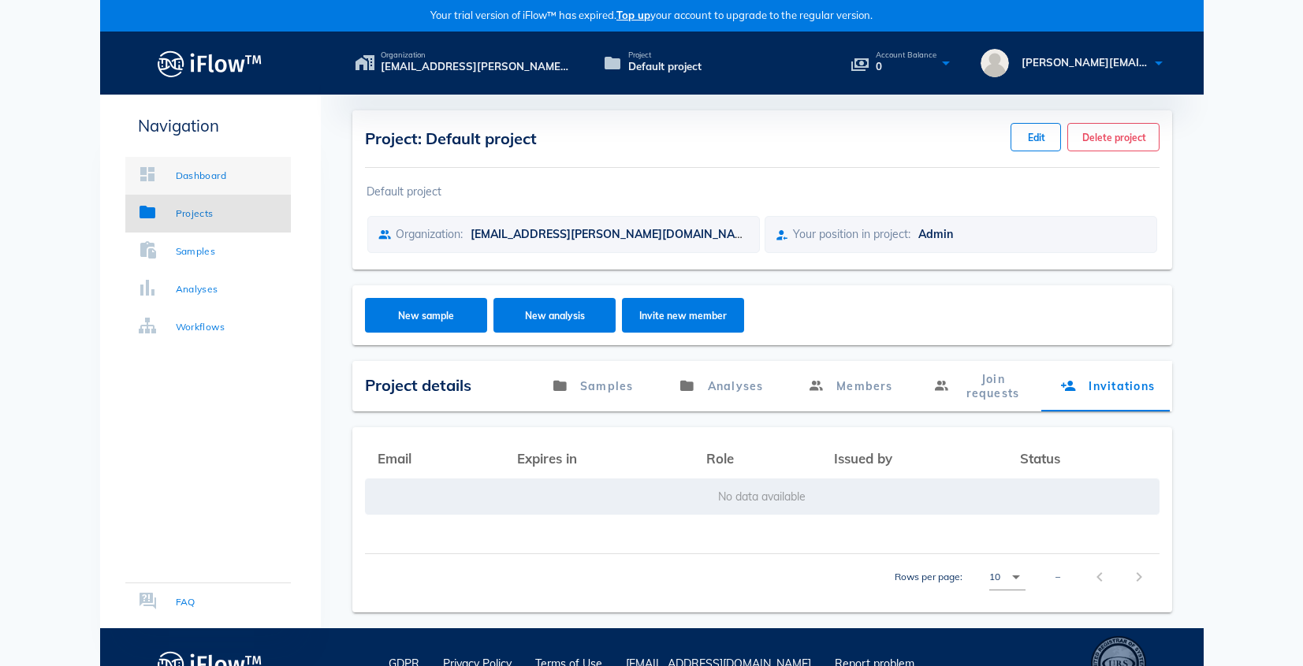  Describe the element at coordinates (851, 234) in the screenshot. I see `span: Your position in project:` at that location.